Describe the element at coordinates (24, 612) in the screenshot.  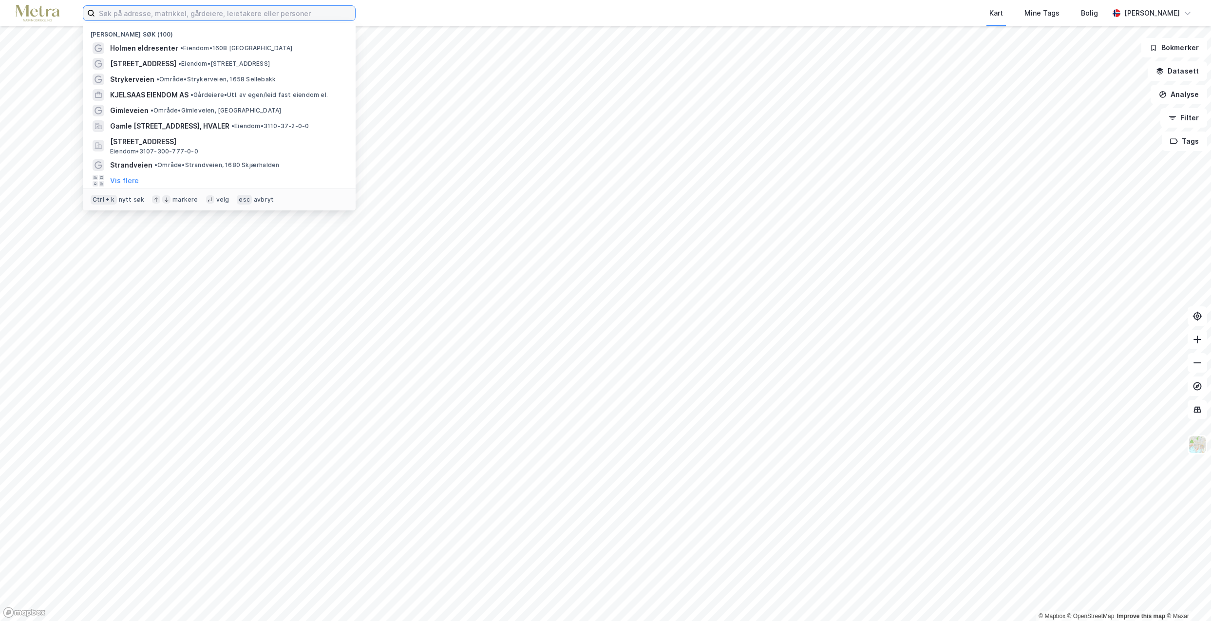
I see `a: Mapbox homepage` at that location.